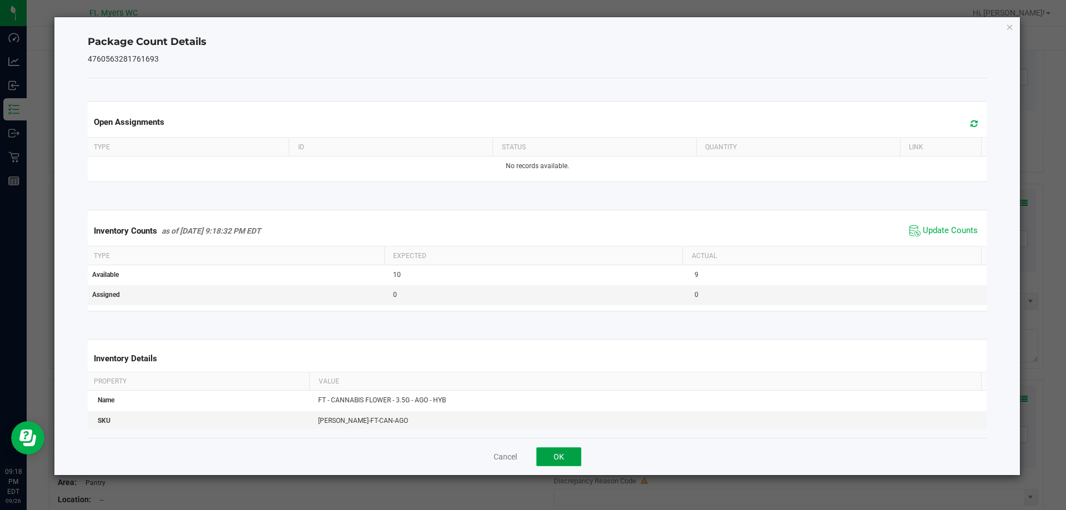 This screenshot has height=510, width=1066. What do you see at coordinates (397, 275) in the screenshot?
I see `span: 10` at bounding box center [397, 275].